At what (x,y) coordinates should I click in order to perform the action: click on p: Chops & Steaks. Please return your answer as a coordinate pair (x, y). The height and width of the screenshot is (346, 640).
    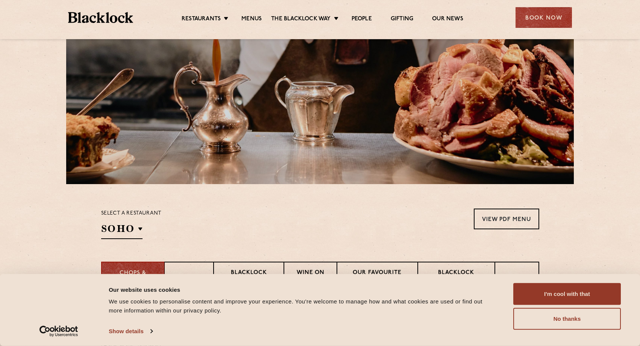
    Looking at the image, I should click on (133, 277).